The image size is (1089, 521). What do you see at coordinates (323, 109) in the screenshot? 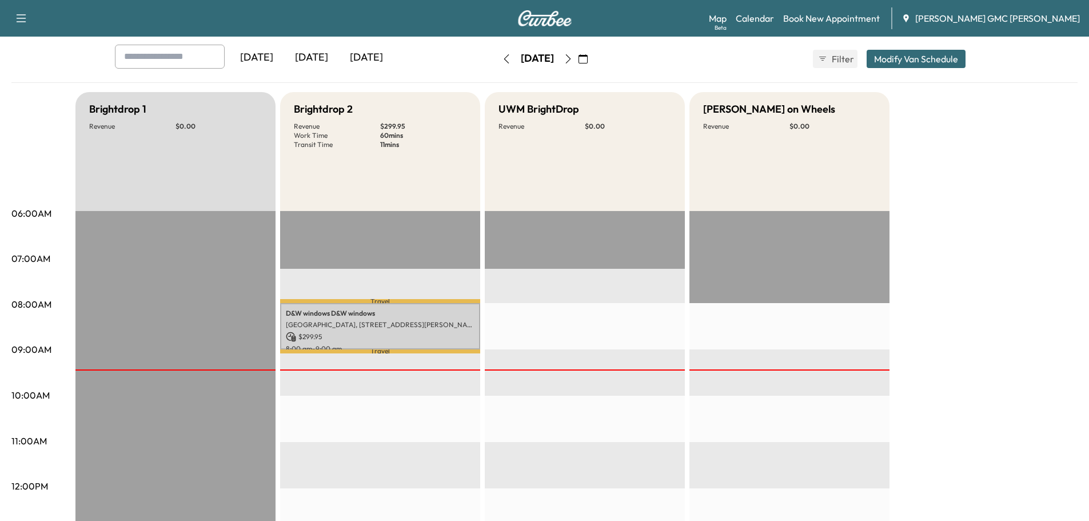
I see `h5: Brightdrop 2` at bounding box center [323, 109].